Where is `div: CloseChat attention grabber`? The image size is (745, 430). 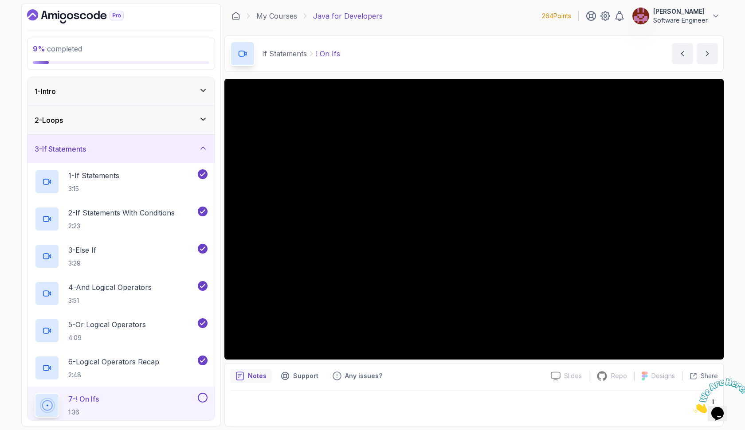 div: CloseChat attention grabber is located at coordinates (27, 21).